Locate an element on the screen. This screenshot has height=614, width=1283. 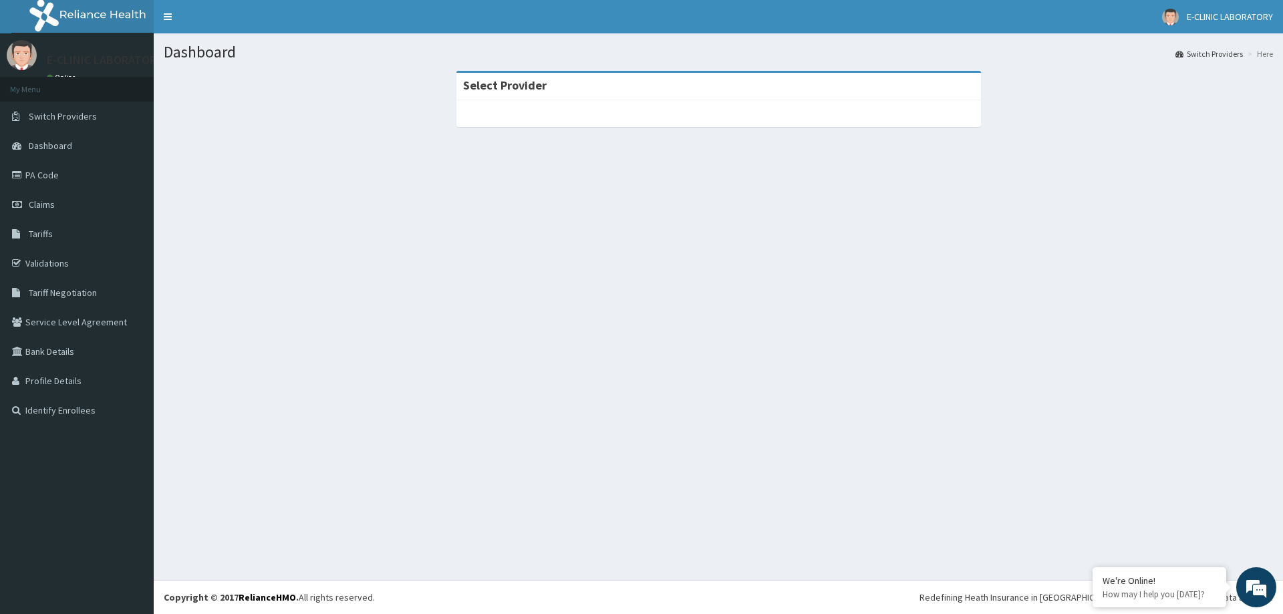
span: Switch Providers is located at coordinates (63, 116).